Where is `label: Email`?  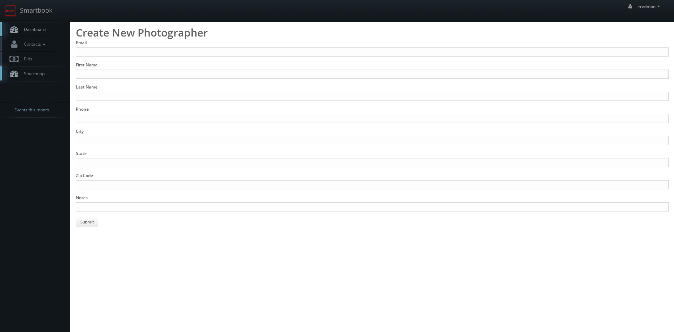
label: Email is located at coordinates (81, 42).